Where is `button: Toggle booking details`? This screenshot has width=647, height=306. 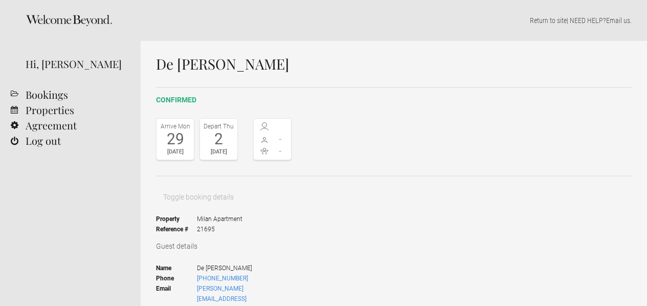
button: Toggle booking details is located at coordinates (198, 197).